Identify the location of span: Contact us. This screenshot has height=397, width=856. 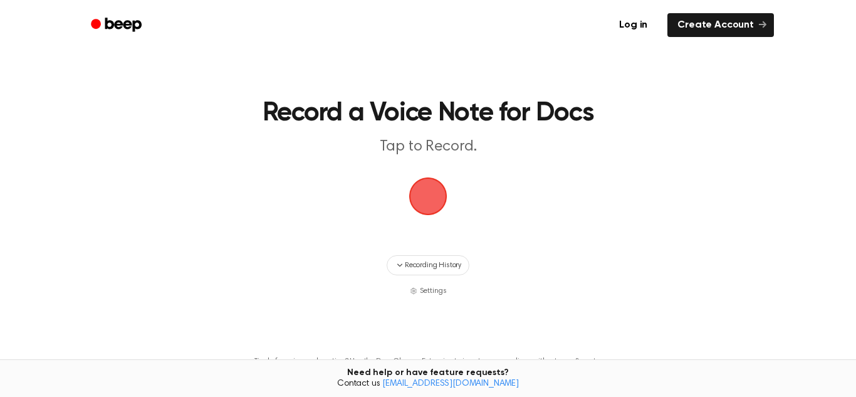
(428, 384).